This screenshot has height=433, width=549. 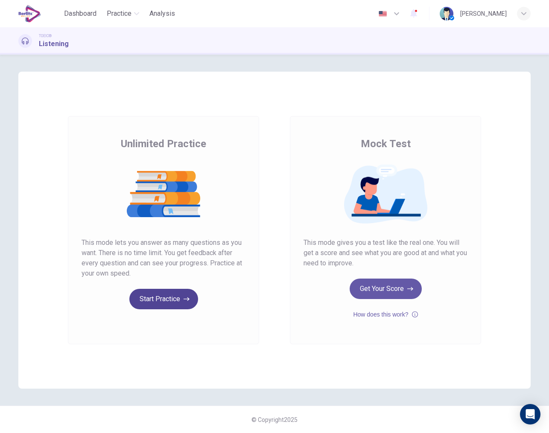 What do you see at coordinates (162, 14) in the screenshot?
I see `span: Analysis` at bounding box center [162, 14].